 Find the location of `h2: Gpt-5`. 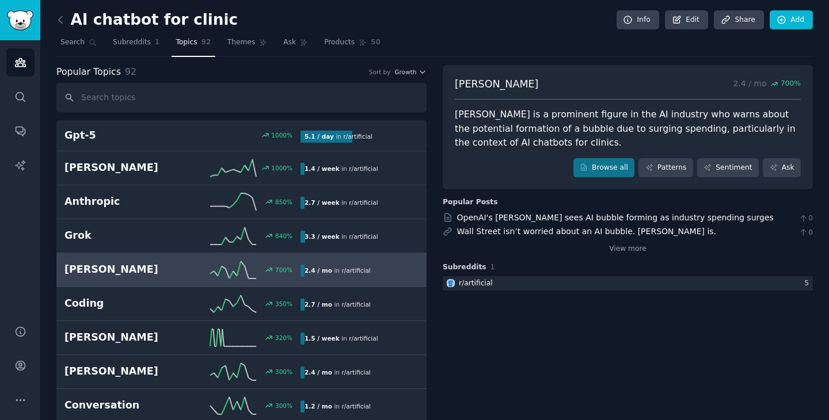

h2: Gpt-5 is located at coordinates (123, 135).